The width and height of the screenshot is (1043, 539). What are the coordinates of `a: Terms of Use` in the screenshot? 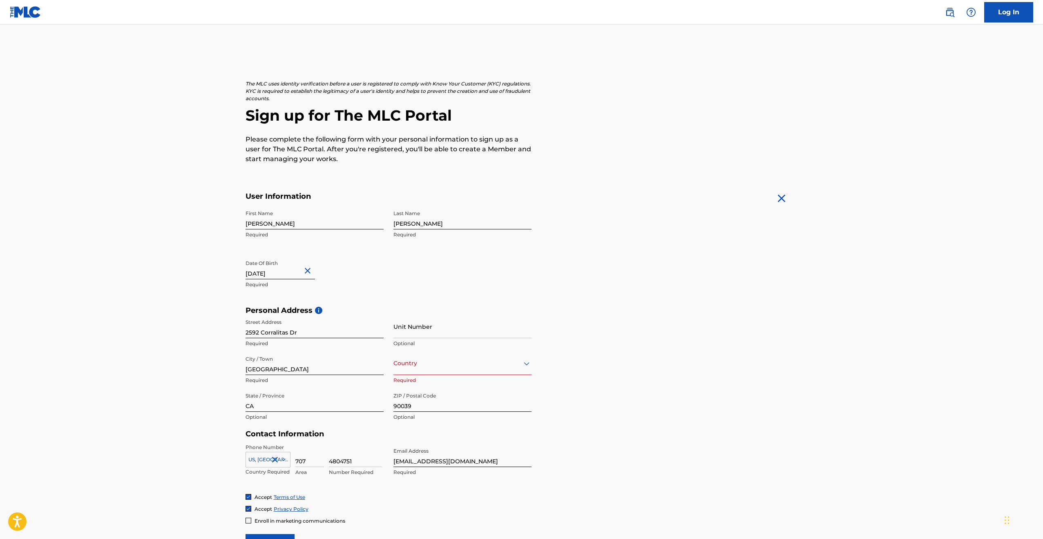 It's located at (289, 497).